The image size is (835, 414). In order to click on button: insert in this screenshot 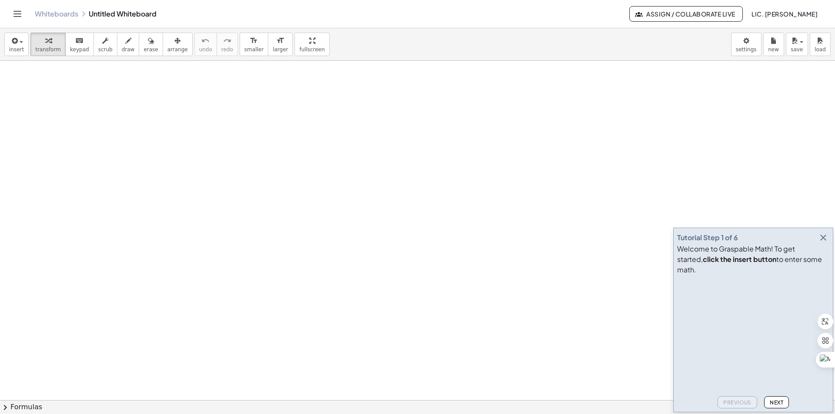, I will do `click(17, 44)`.